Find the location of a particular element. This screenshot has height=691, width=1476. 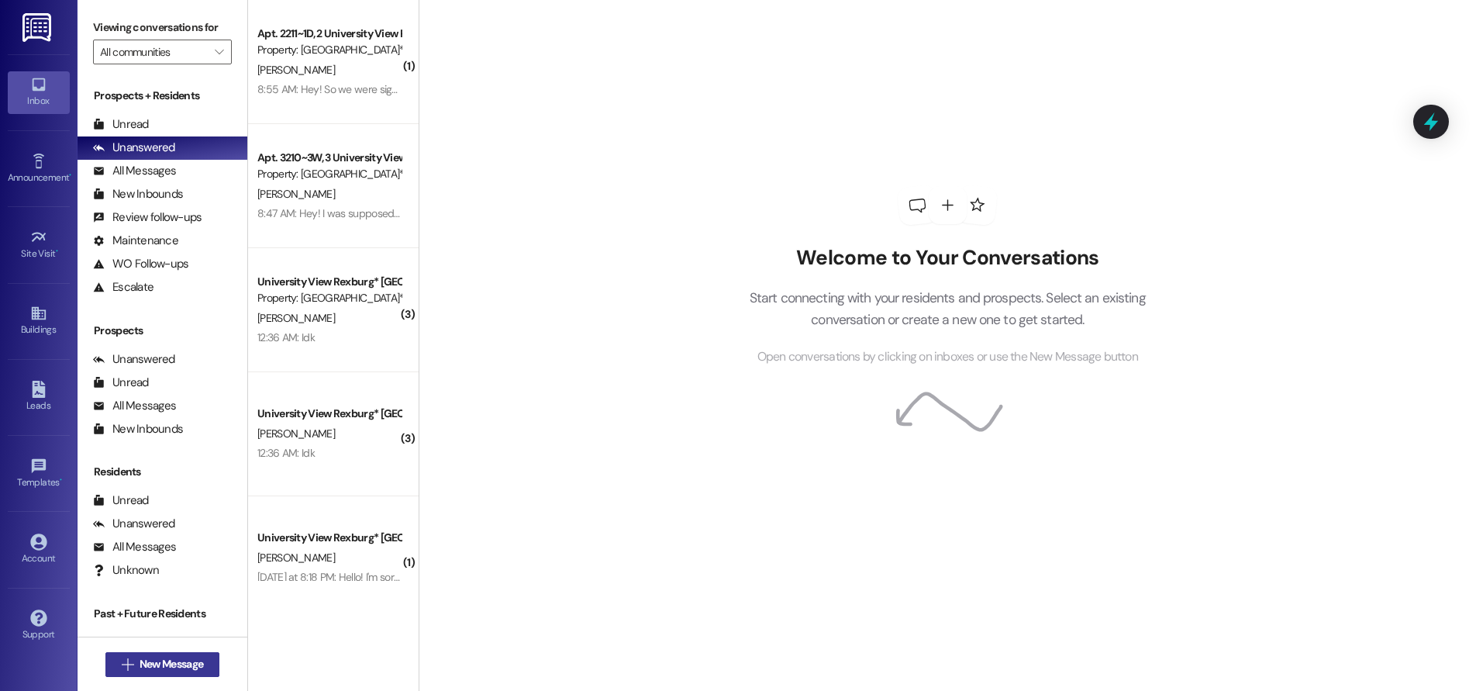

div: Unknown is located at coordinates (126, 570).